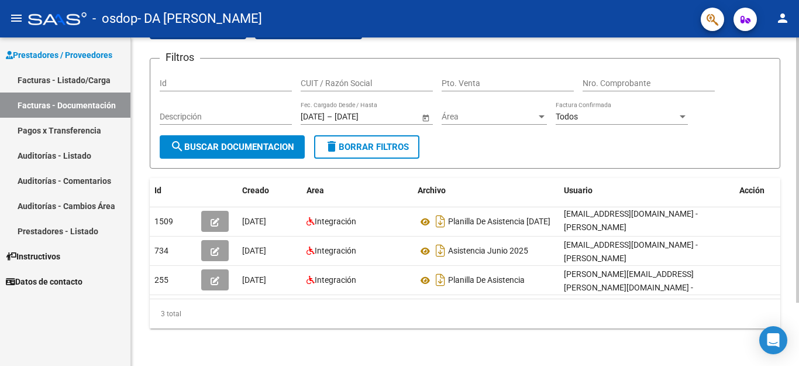 This screenshot has width=799, height=366. Describe the element at coordinates (161, 280) in the screenshot. I see `span: 255` at that location.